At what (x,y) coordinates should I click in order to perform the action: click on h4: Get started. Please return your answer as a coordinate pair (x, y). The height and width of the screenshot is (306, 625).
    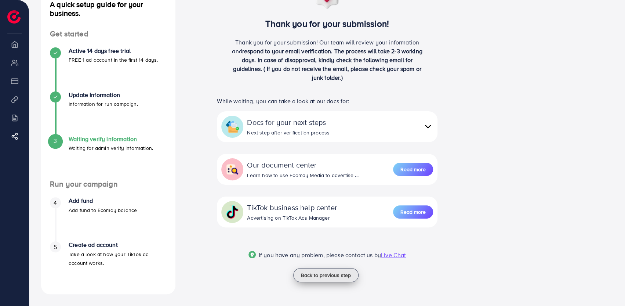
    Looking at the image, I should click on (108, 34).